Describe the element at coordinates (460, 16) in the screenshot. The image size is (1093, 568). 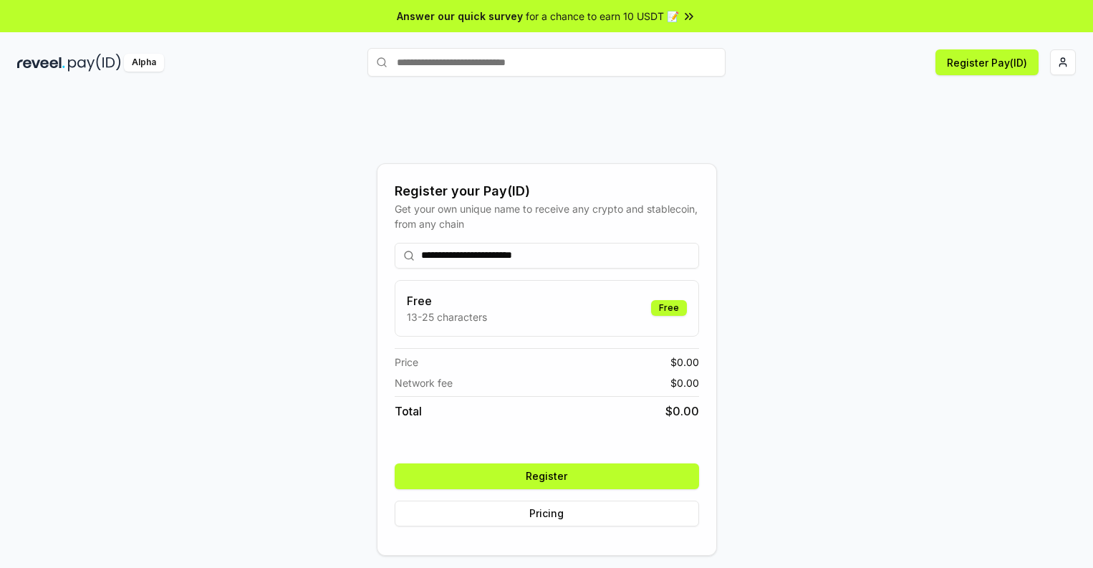
I see `span: Answer our quick survey` at that location.